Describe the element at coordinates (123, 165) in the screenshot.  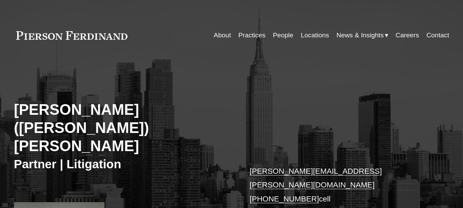
I see `h3: Partner | Litigation` at that location.